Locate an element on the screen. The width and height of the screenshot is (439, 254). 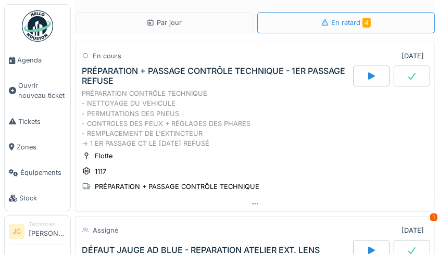
span: Stock is located at coordinates (43, 198).